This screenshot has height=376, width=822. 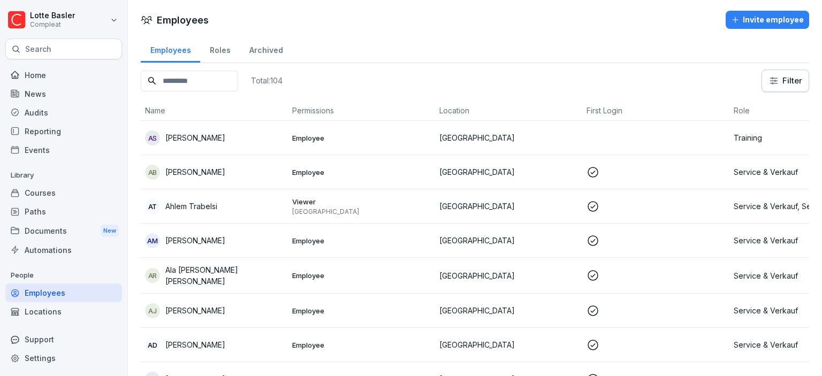 What do you see at coordinates (220, 49) in the screenshot?
I see `div: Roles` at bounding box center [220, 49].